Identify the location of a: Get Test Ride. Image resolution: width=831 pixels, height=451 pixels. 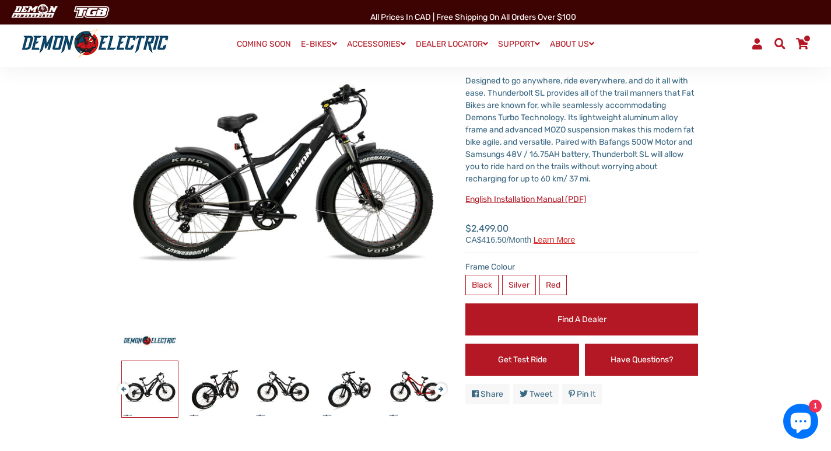
(522, 359).